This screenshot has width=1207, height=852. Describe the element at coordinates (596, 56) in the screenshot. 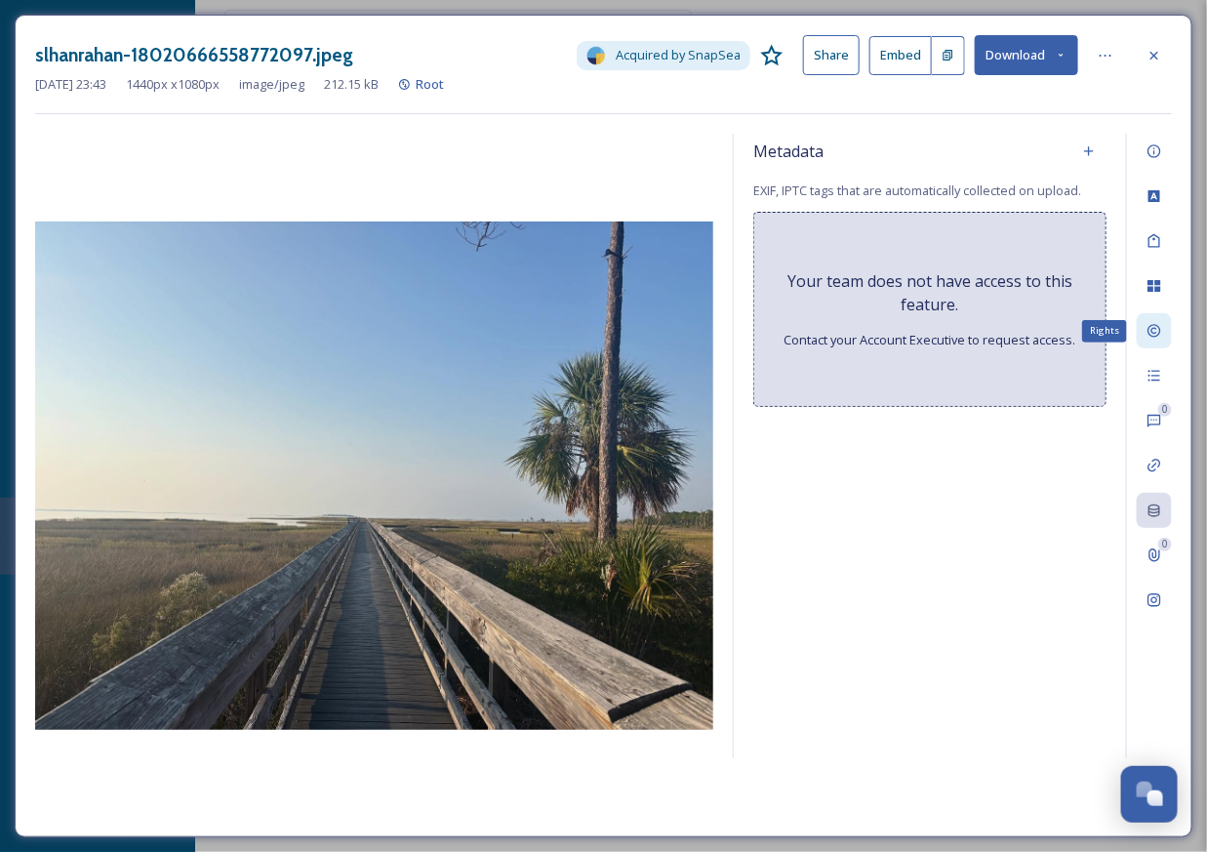

I see `img: snapsea-logo.png` at that location.